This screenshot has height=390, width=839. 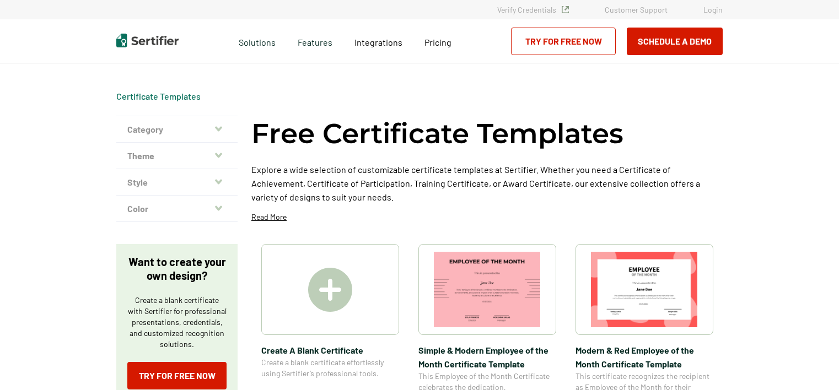 What do you see at coordinates (177, 269) in the screenshot?
I see `p: Want to create your own design?` at bounding box center [177, 269].